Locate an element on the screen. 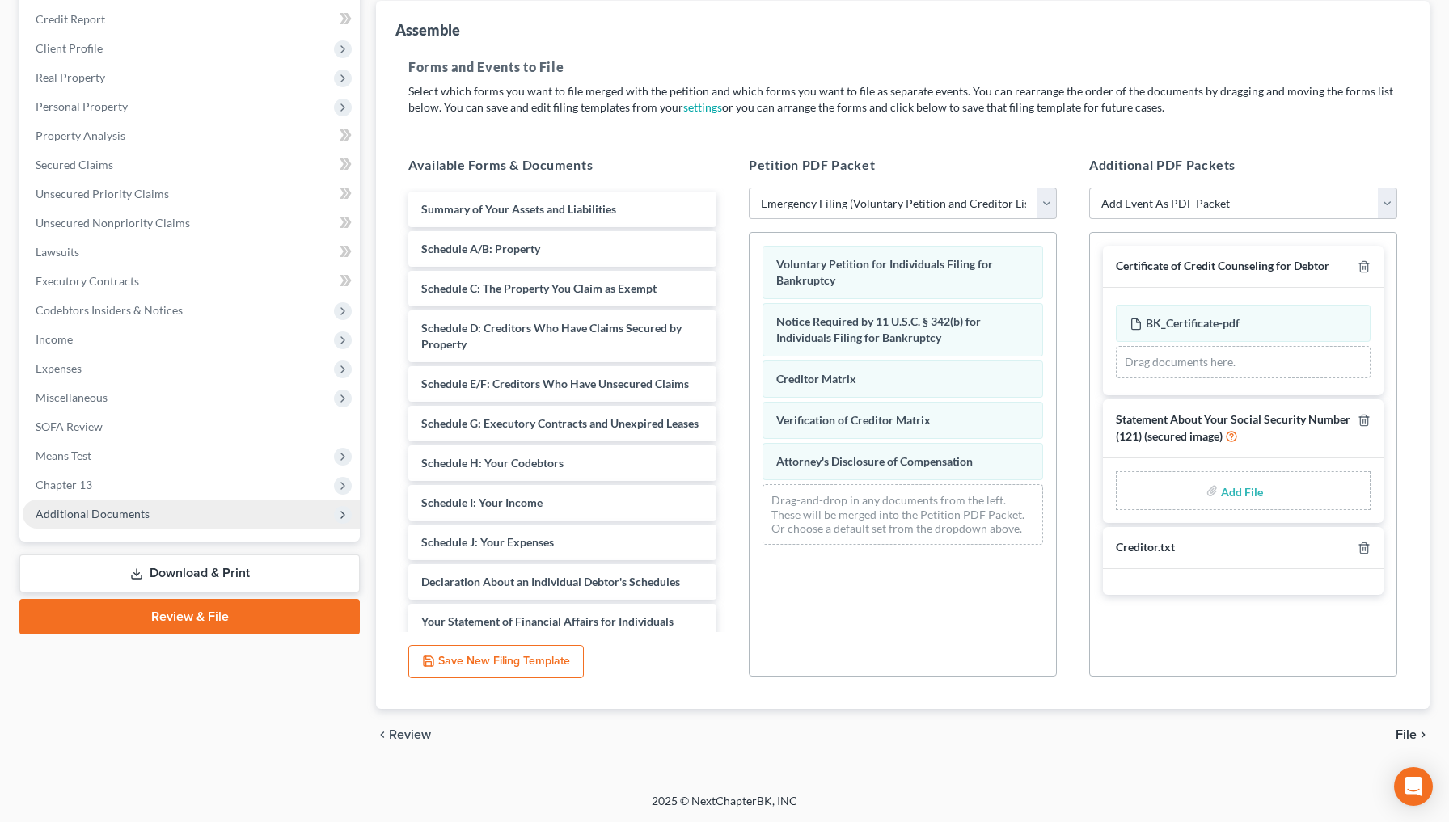 Image resolution: width=1449 pixels, height=822 pixels. span: Property Analysis is located at coordinates (80, 135).